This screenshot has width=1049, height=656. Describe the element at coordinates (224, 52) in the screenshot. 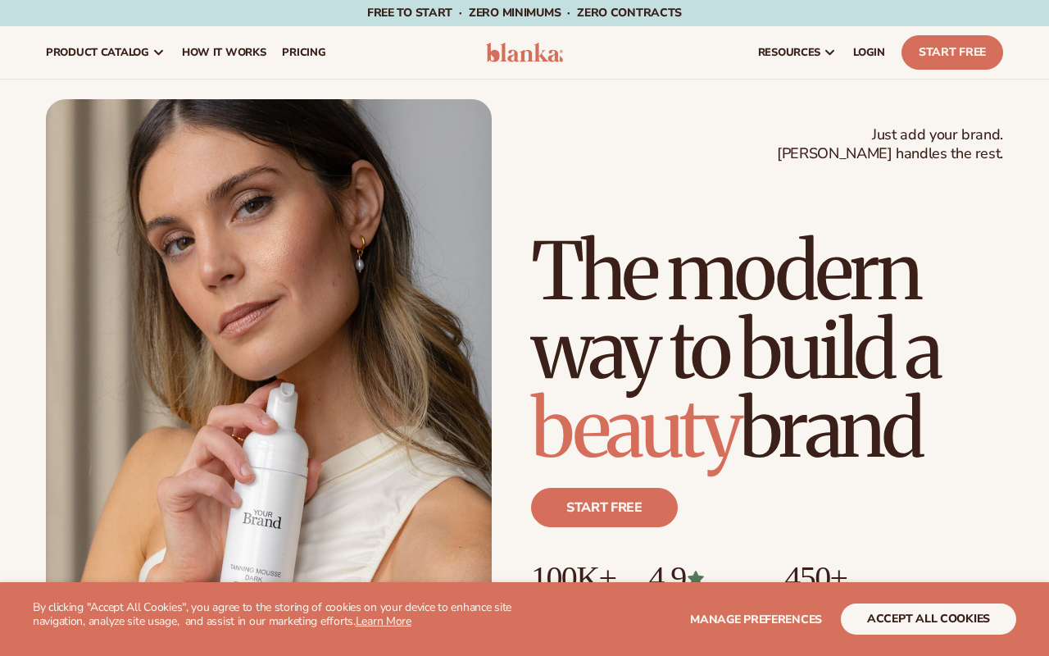

I see `span: How It Works` at that location.